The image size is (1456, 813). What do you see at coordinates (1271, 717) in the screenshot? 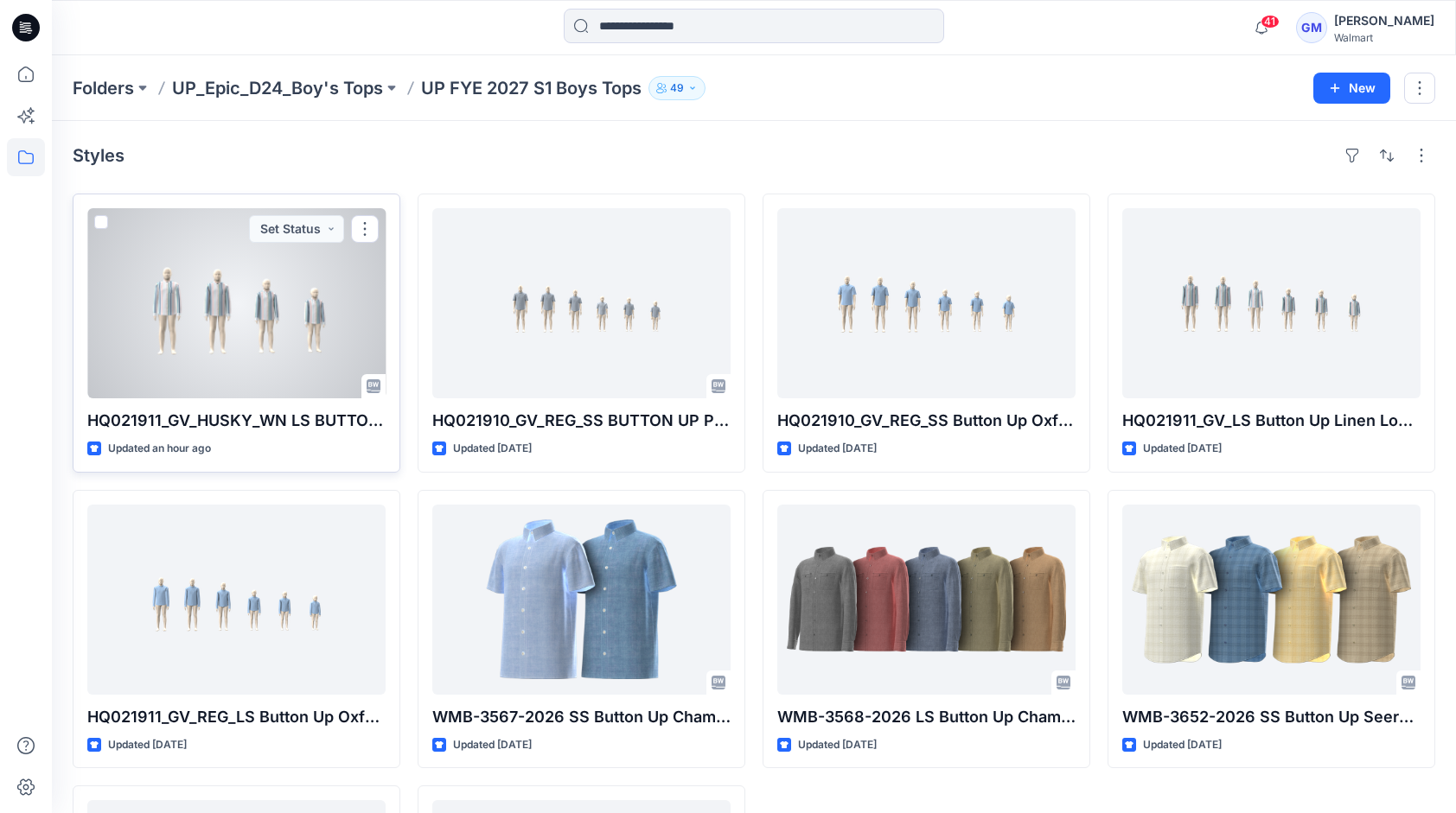
I see `p: WMB-3652-2026 SS Button Up Seersucker Shirt` at bounding box center [1271, 717].